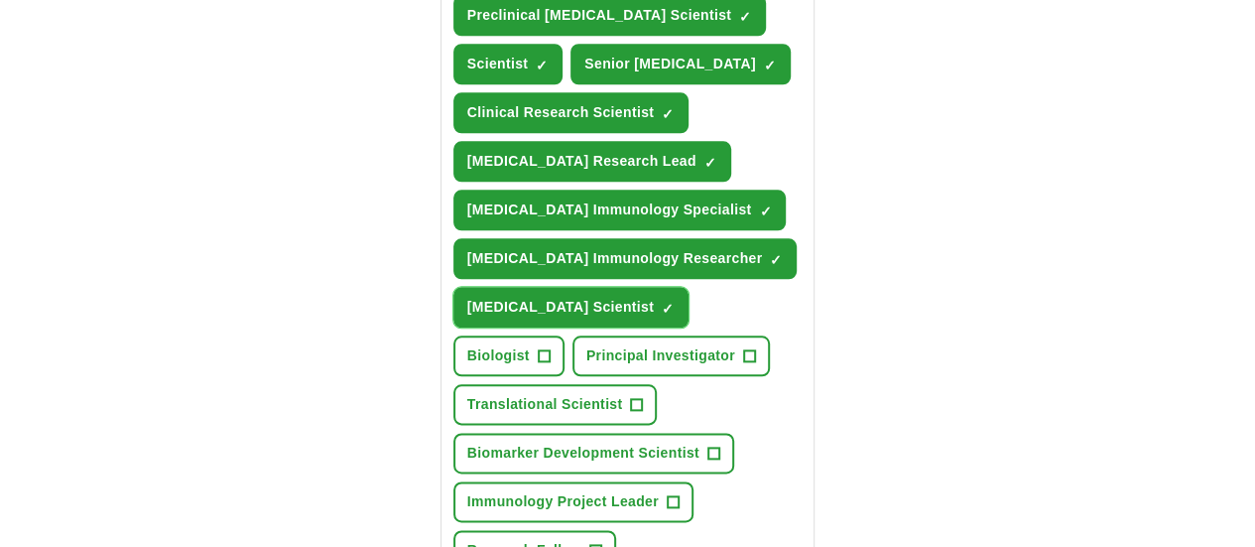 The width and height of the screenshot is (1255, 547). Describe the element at coordinates (573, 501) in the screenshot. I see `button: Immunology Project Leader` at that location.